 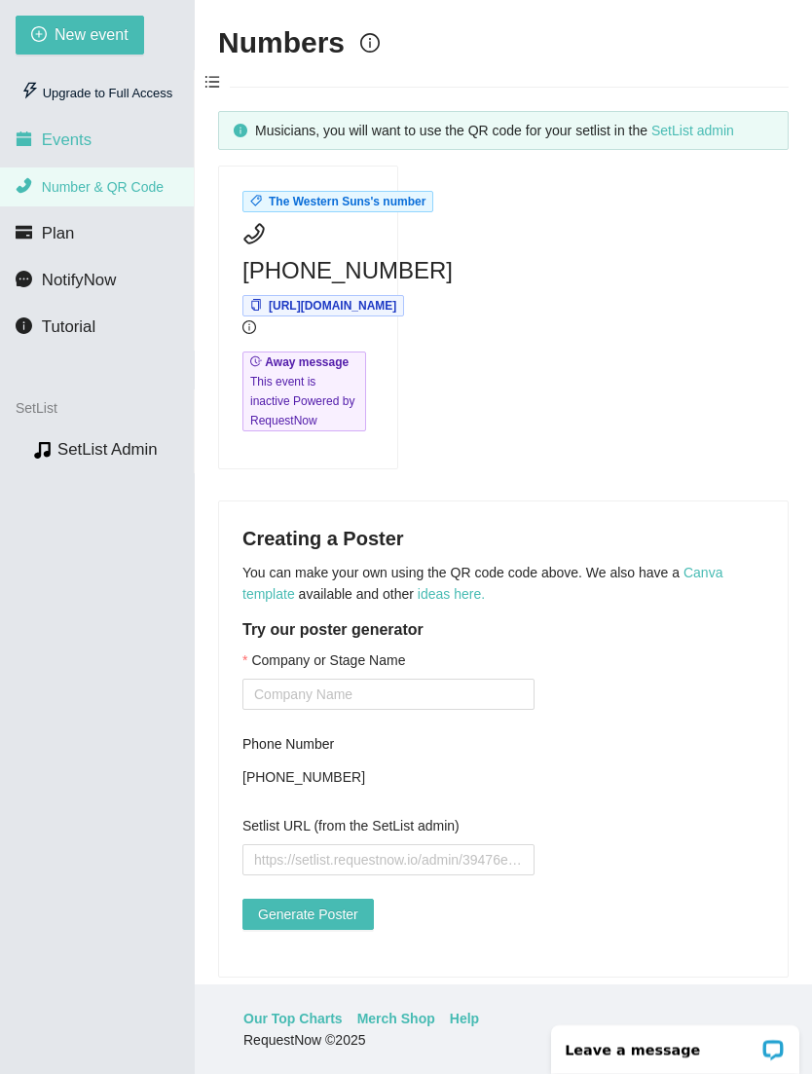 What do you see at coordinates (389, 695) in the screenshot?
I see `input: Company or Stage Name` at bounding box center [389, 695].